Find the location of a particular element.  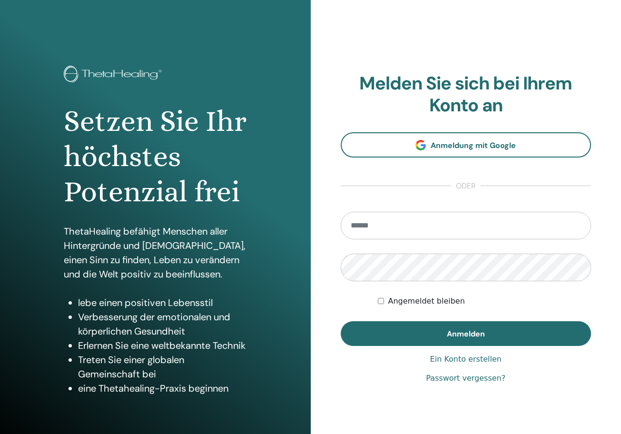

a: Passwort vergessen? is located at coordinates (466, 379).